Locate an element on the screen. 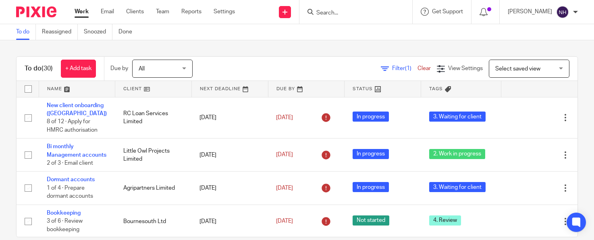 Image resolution: width=594 pixels, height=240 pixels. span: (1) is located at coordinates (408, 68).